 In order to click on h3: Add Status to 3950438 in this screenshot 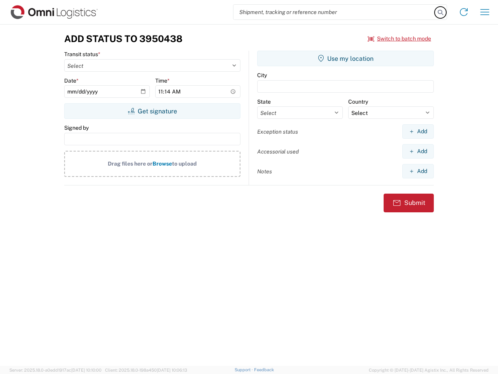, I will do `click(123, 39)`.